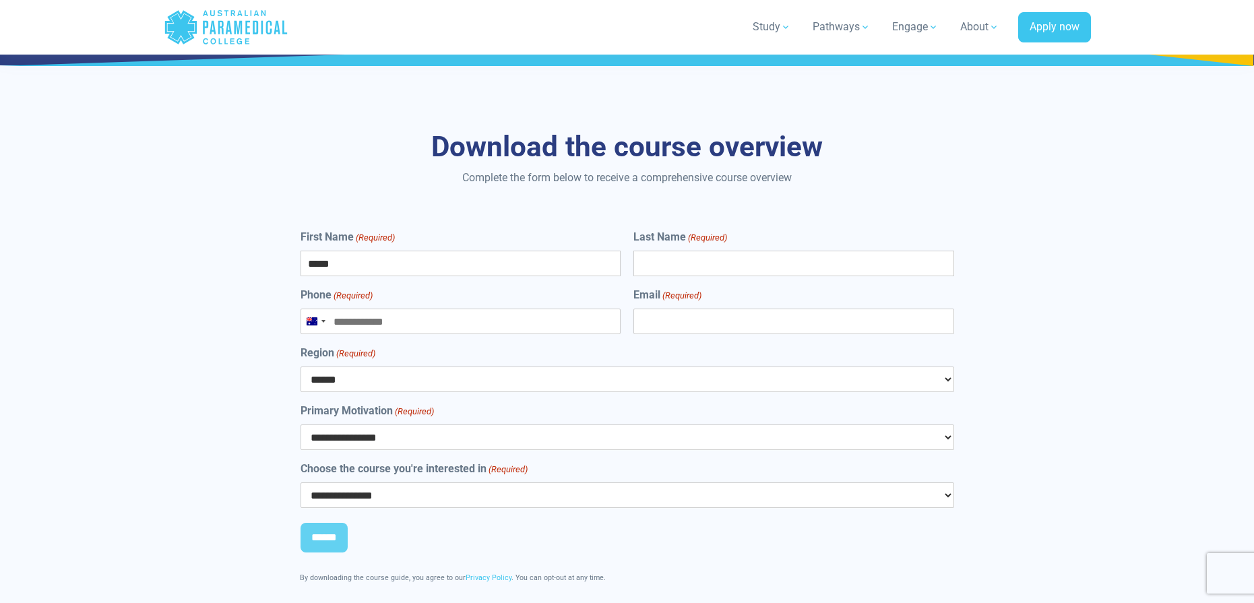  I want to click on a: Pathways, so click(842, 27).